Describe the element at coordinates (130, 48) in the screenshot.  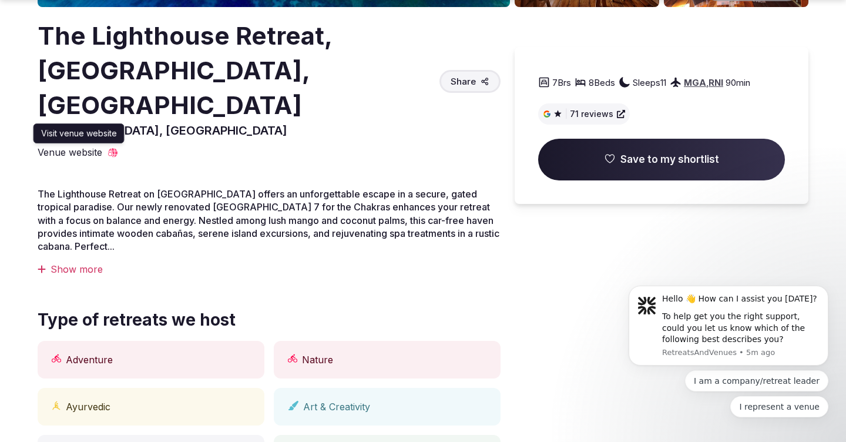
I see `div: Message content` at that location.